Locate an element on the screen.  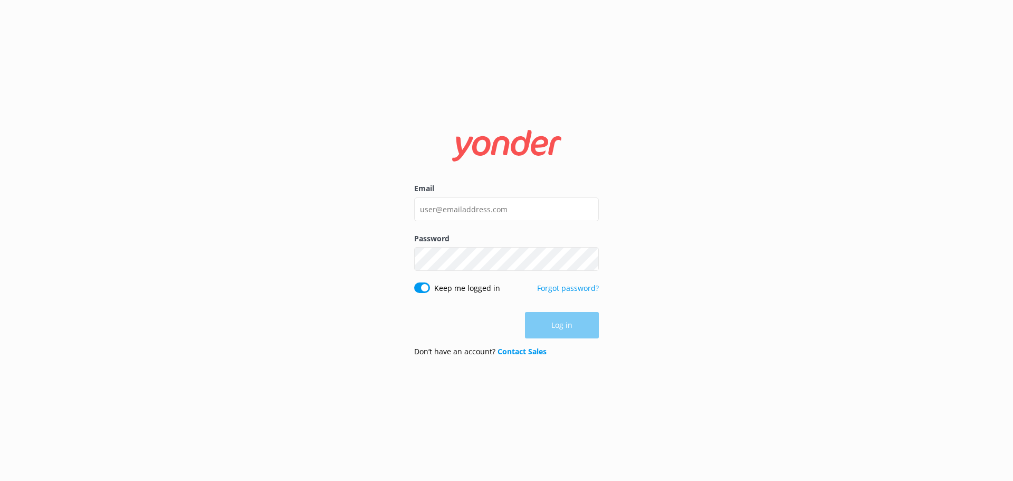
input: user@emailaddress.com is located at coordinates (506, 209).